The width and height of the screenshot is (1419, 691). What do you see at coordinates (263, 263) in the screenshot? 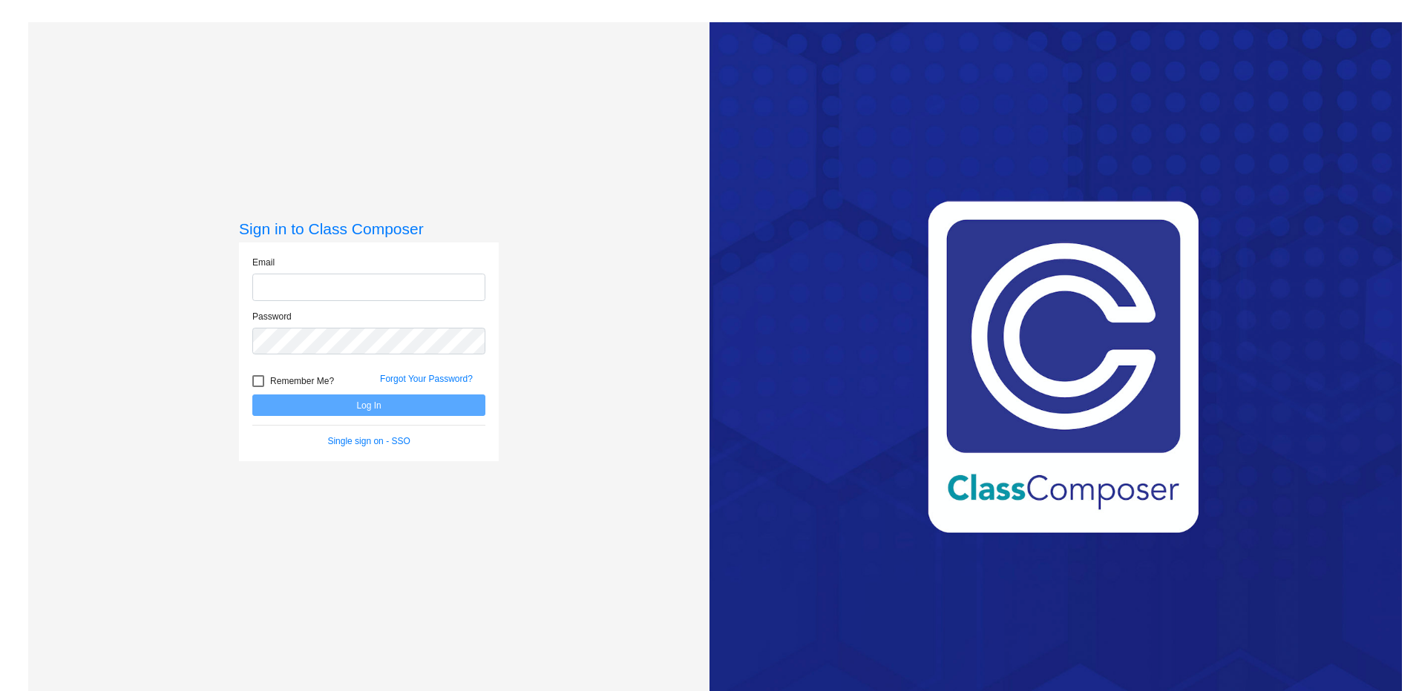
I see `label: Email` at bounding box center [263, 263].